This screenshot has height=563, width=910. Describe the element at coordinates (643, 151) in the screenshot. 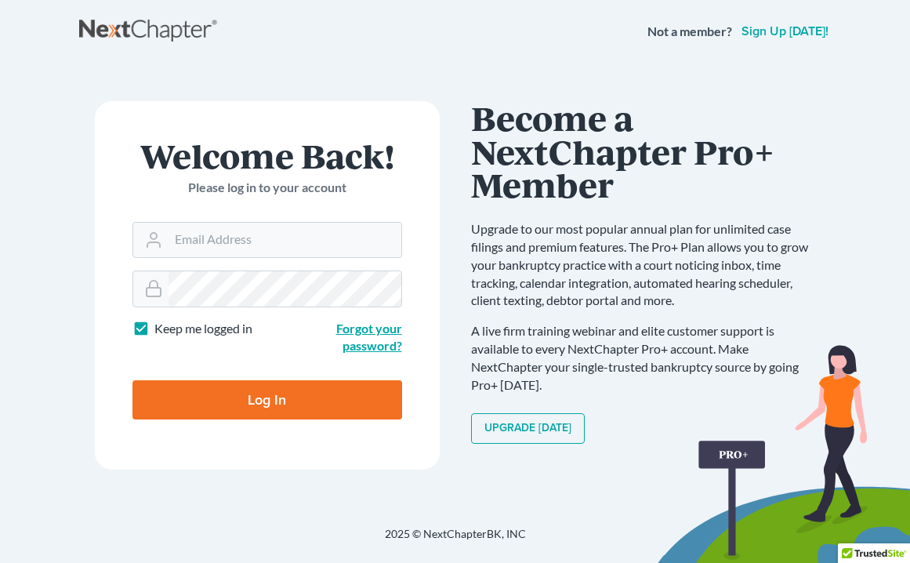

I see `h1: Become a NextChapter Pro+ Member` at that location.